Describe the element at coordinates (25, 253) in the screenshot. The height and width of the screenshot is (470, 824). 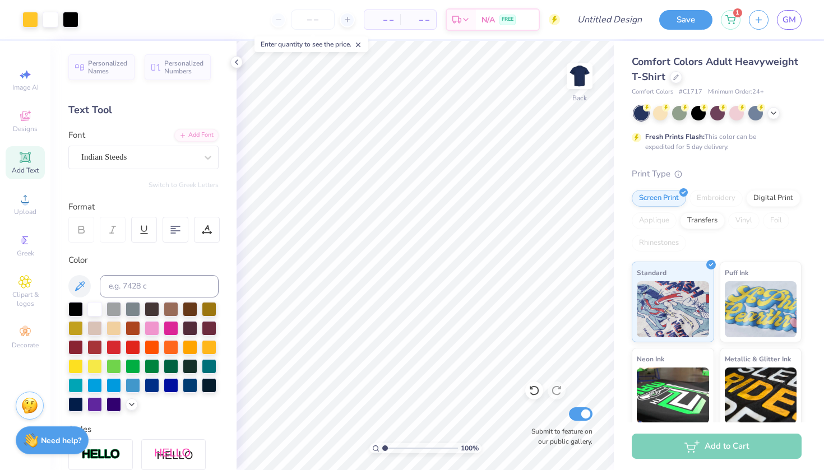
I see `span: Greek` at that location.